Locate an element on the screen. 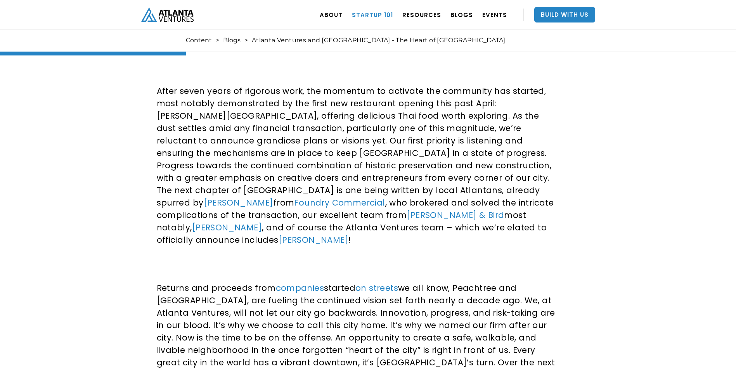 The width and height of the screenshot is (736, 370). a: EVENTS is located at coordinates (495, 15).